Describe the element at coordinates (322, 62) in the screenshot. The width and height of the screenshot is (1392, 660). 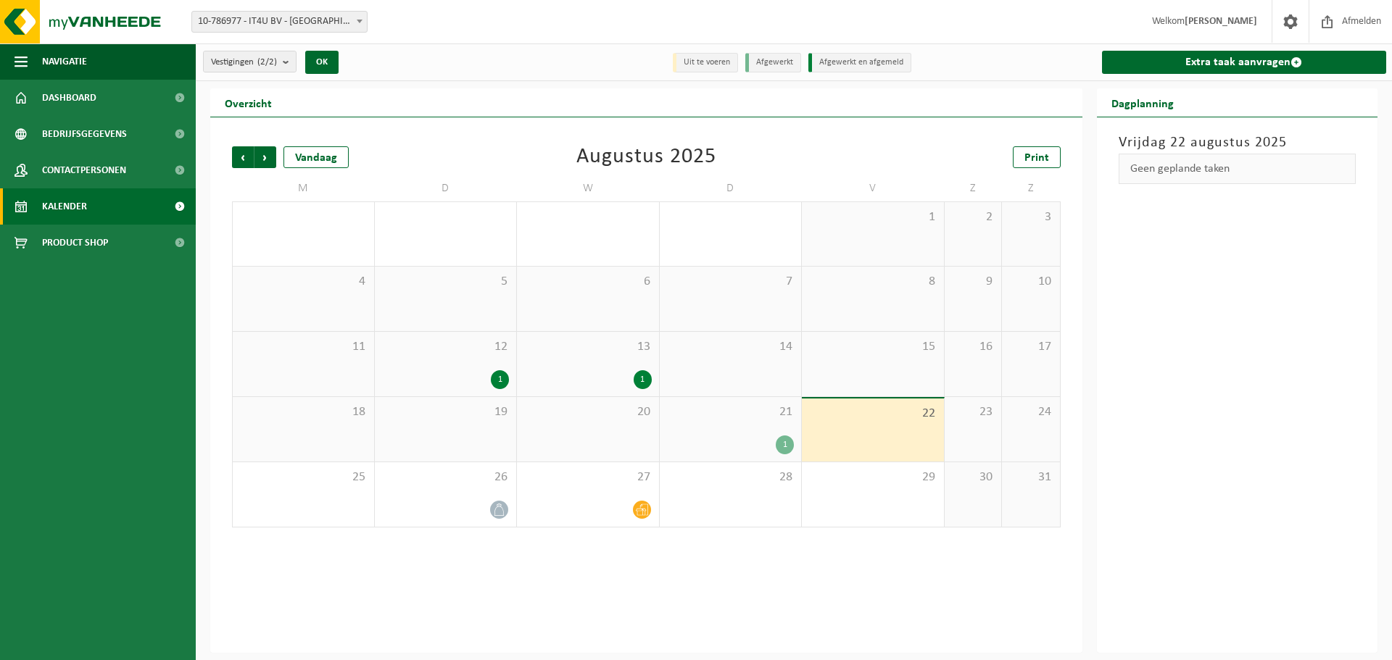
I see `button: OK` at that location.